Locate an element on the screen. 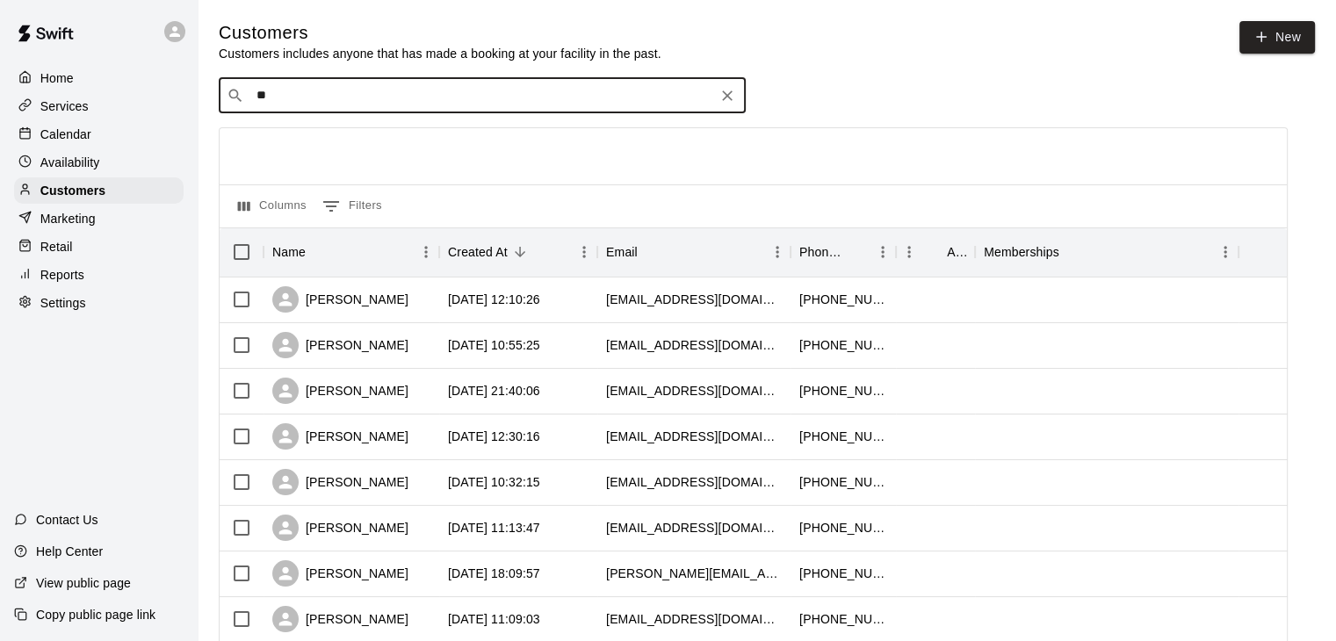 The image size is (1336, 641). a: Calendar is located at coordinates (98, 134).